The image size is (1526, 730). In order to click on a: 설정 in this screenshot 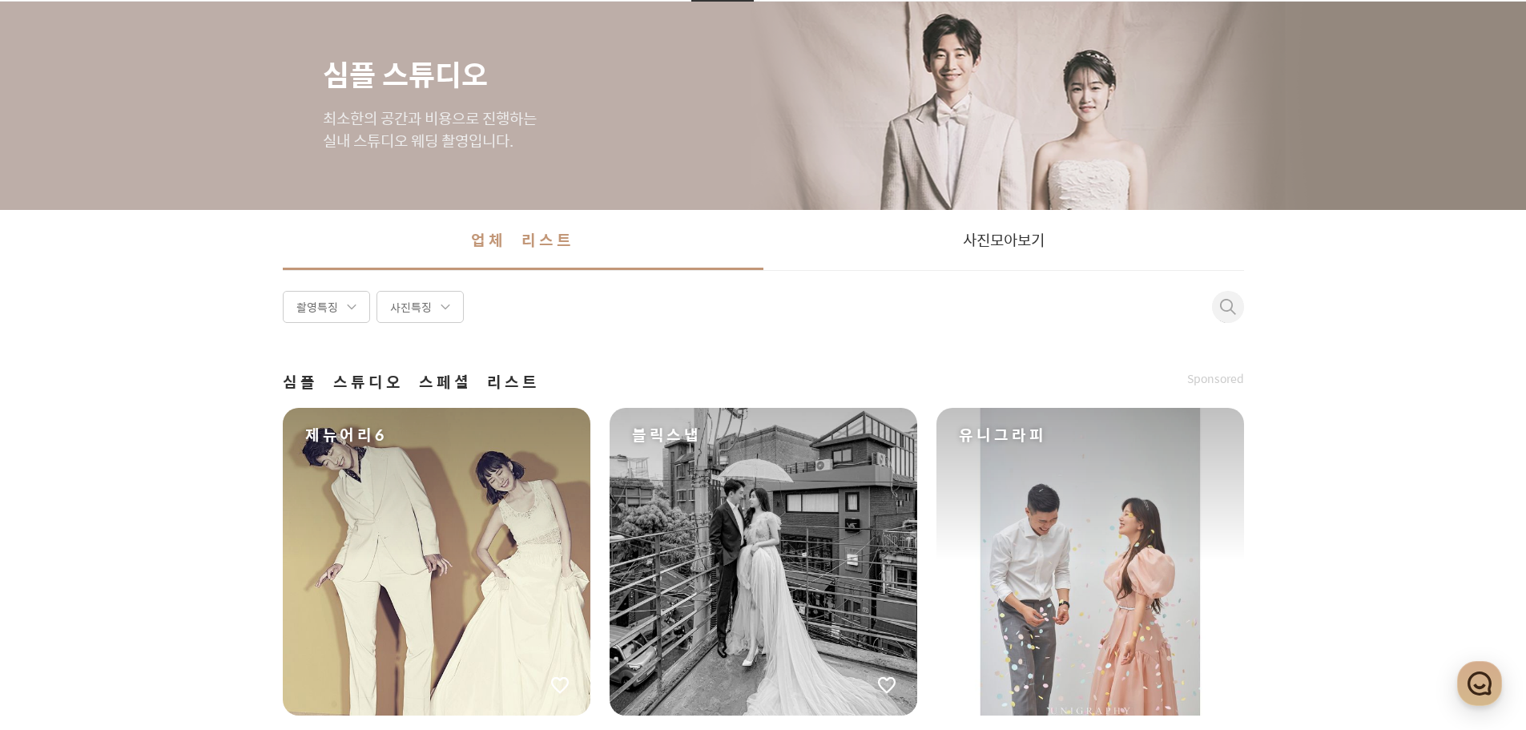, I will do `click(257, 528)`.